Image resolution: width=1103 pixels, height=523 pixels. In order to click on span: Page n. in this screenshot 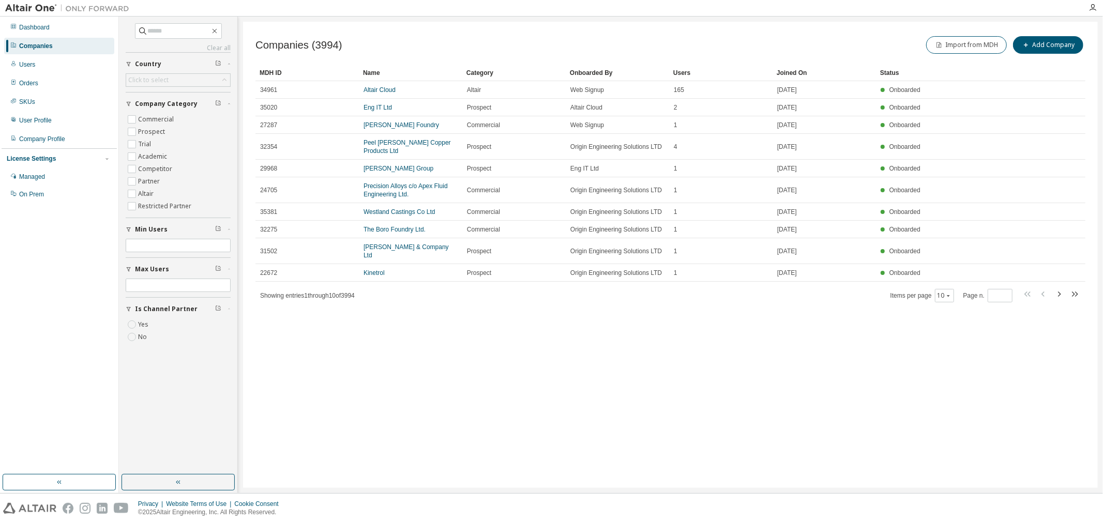, I will do `click(987, 296)`.